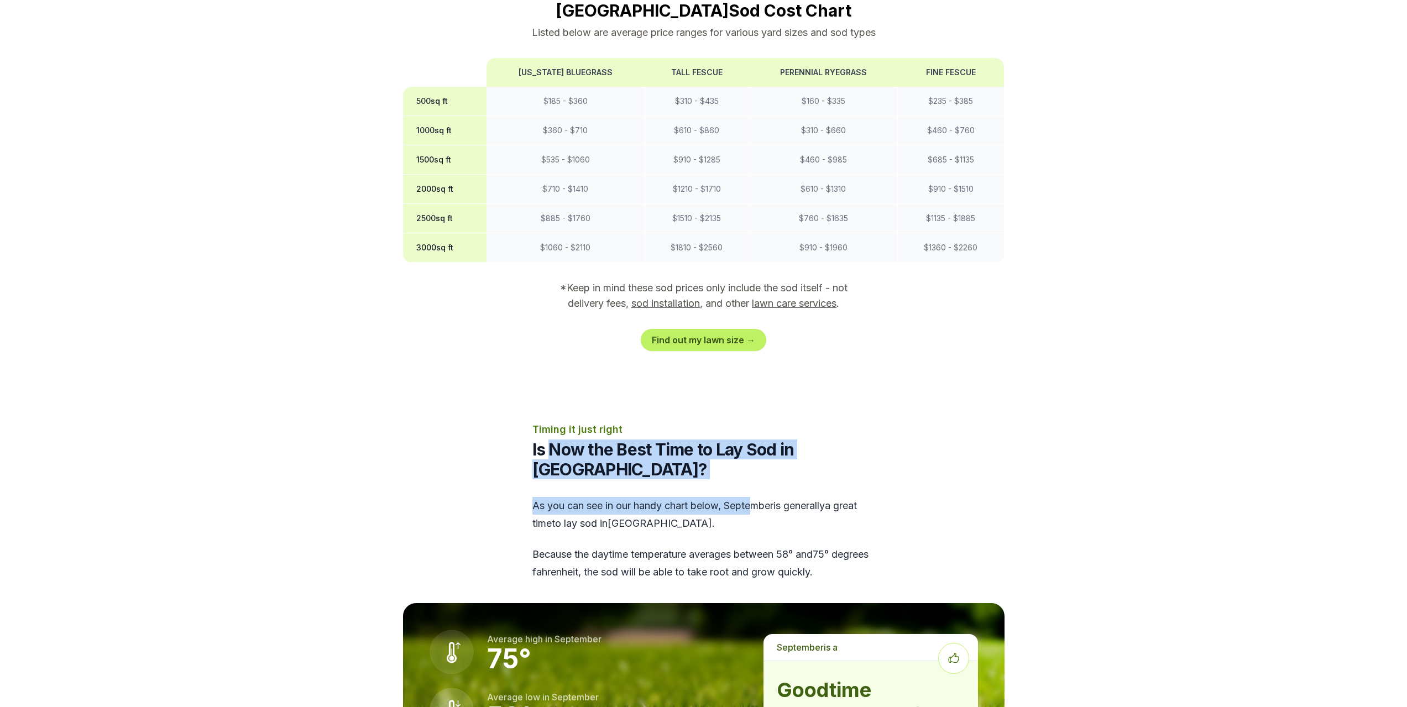  I want to click on strong: good time, so click(870, 690).